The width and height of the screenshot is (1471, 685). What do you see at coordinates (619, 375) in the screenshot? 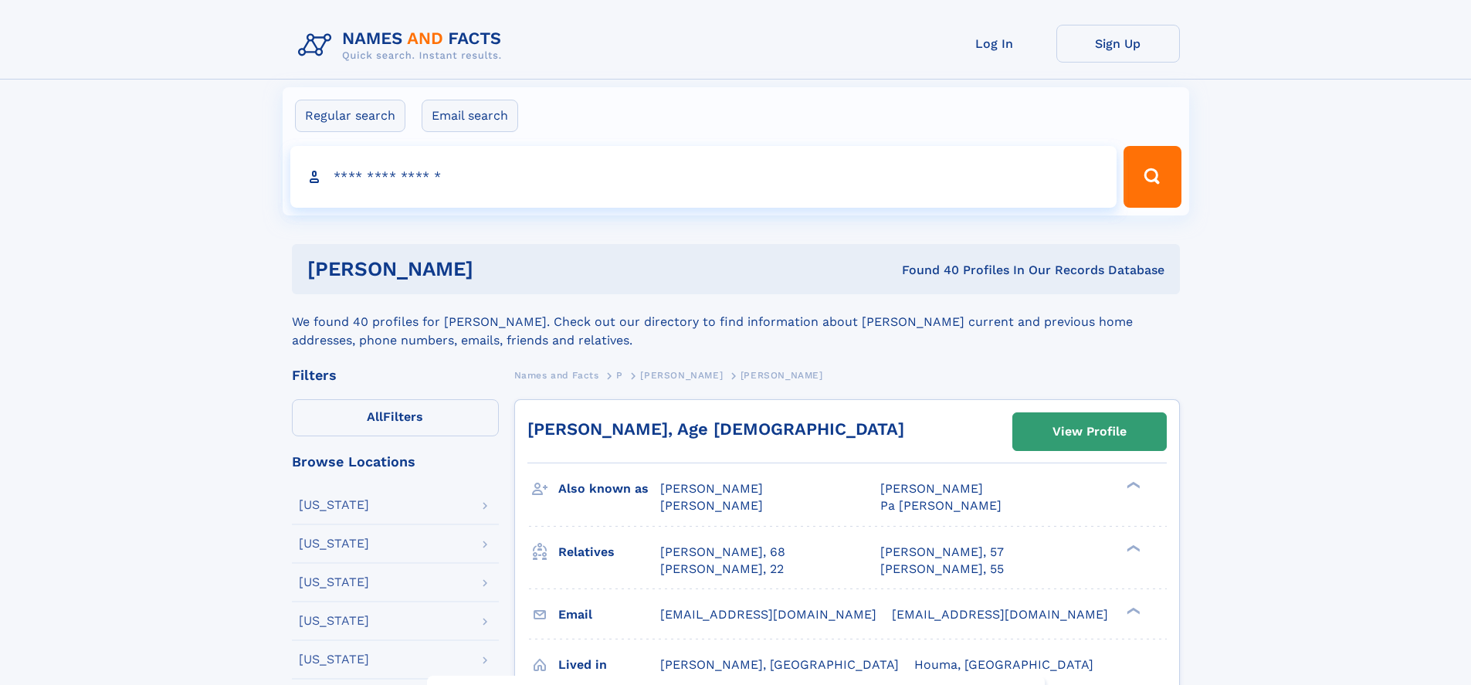
I see `span: P` at bounding box center [619, 375].